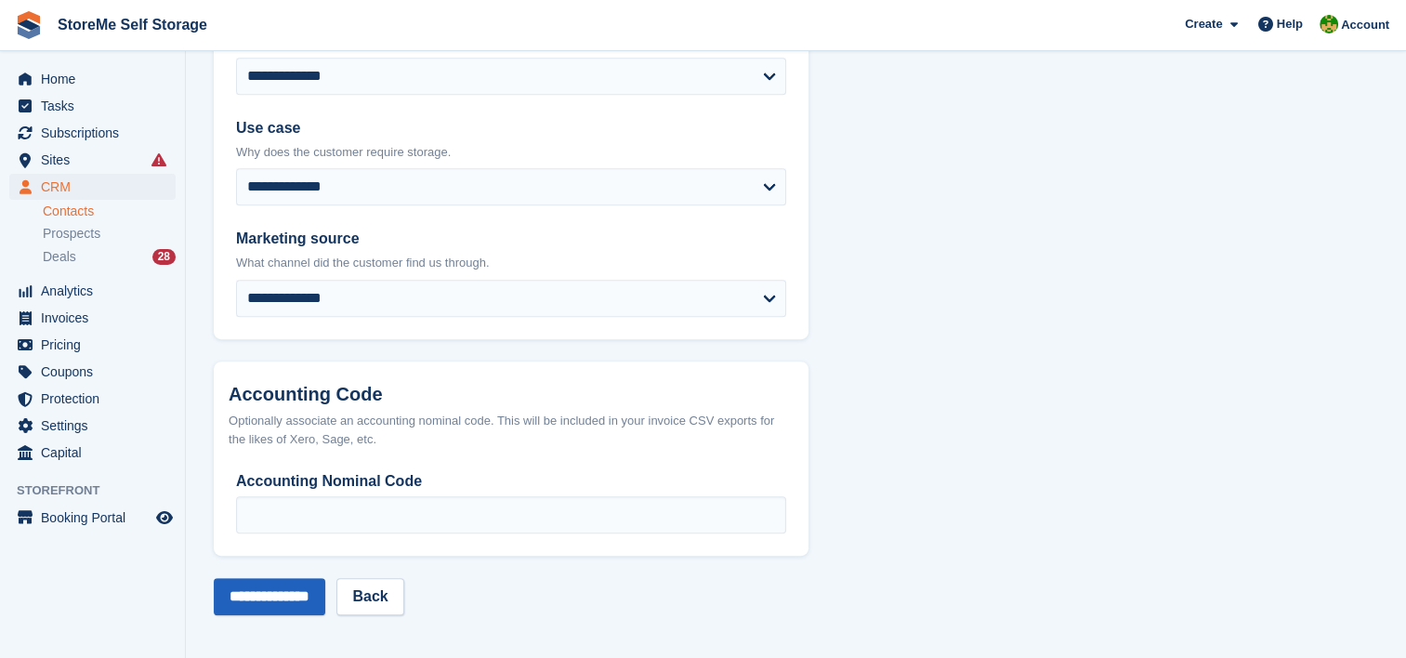 This screenshot has width=1406, height=658. What do you see at coordinates (100, 491) in the screenshot?
I see `span: Storefront` at bounding box center [100, 491].